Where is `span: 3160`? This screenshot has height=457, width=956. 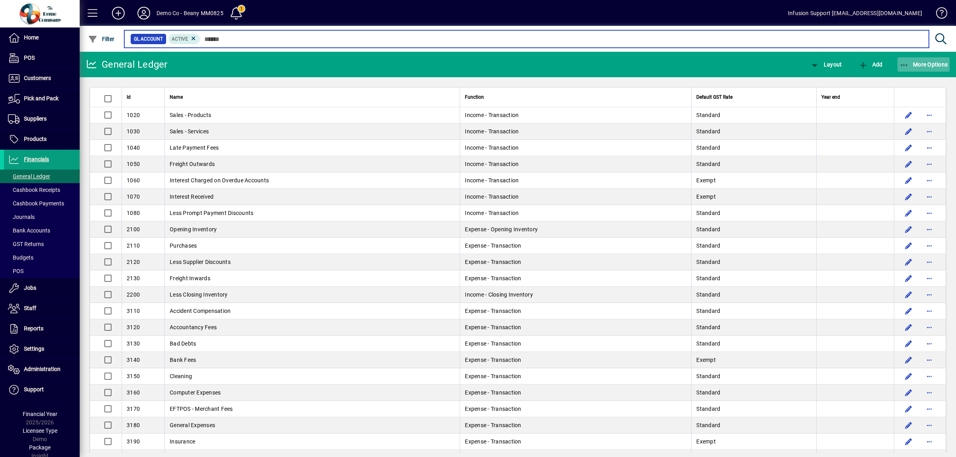 span: 3160 is located at coordinates (133, 393).